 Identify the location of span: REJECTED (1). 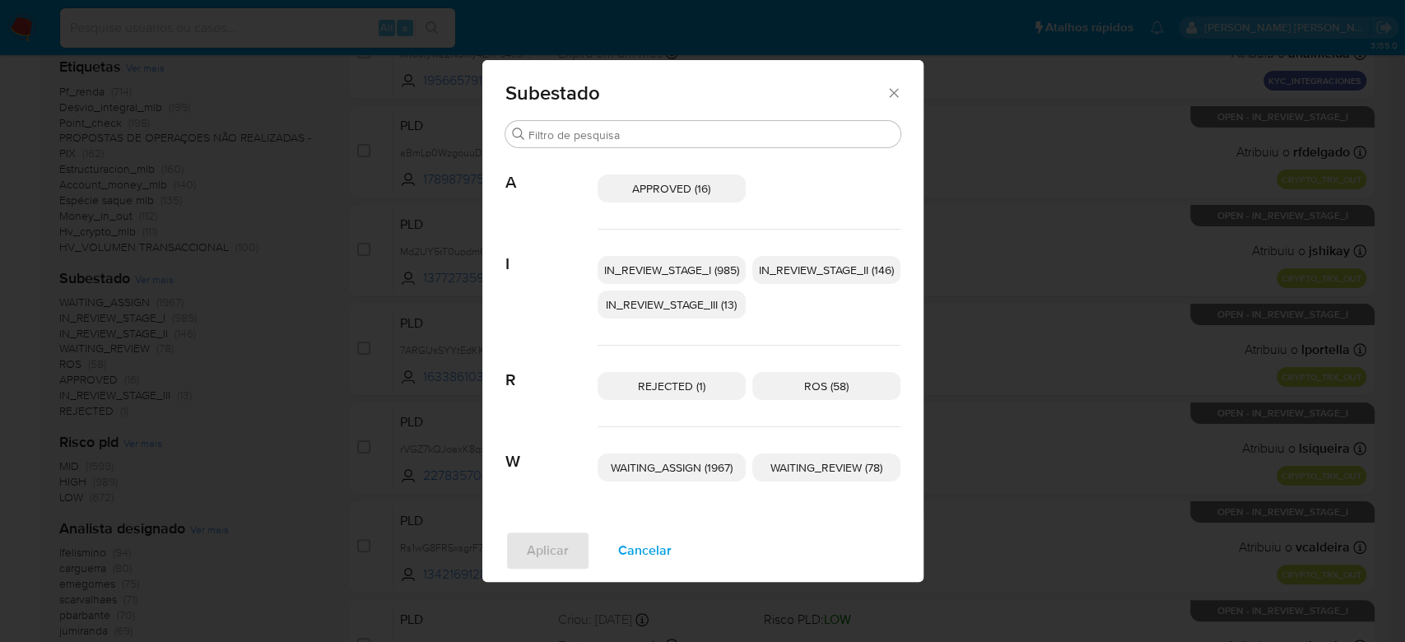
(672, 386).